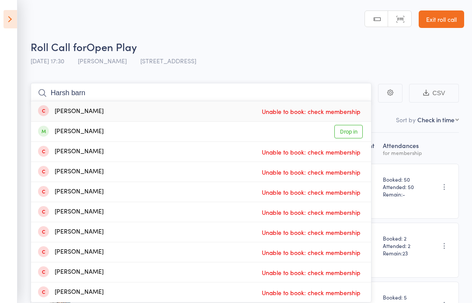 This screenshot has width=472, height=303. What do you see at coordinates (403, 187) in the screenshot?
I see `span: Attended: 50` at bounding box center [403, 187].